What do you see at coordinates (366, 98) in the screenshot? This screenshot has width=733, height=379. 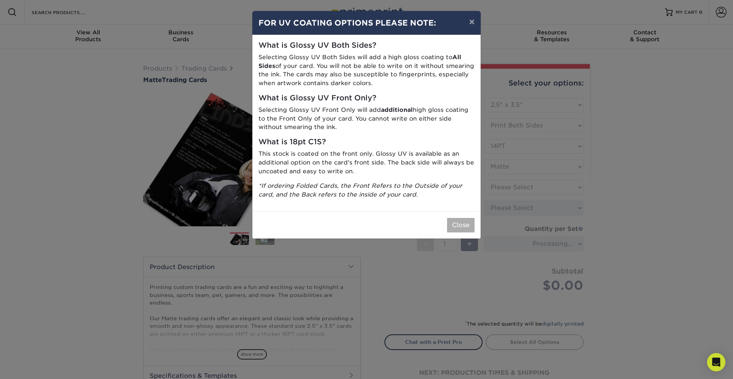 I see `h5: What is Glossy UV Front Only?` at bounding box center [366, 98].